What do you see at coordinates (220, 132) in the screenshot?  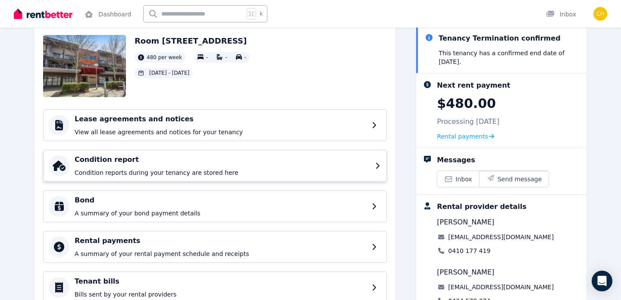 I see `p: View all lease agreements and notices for your tenancy` at bounding box center [220, 132].